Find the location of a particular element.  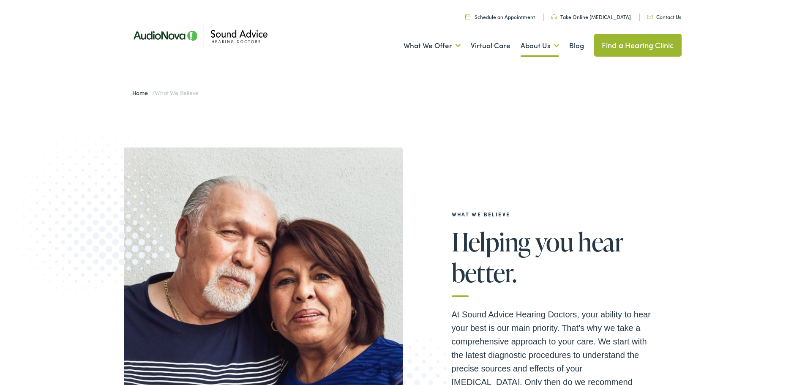

a: Contact Us is located at coordinates (664, 16).